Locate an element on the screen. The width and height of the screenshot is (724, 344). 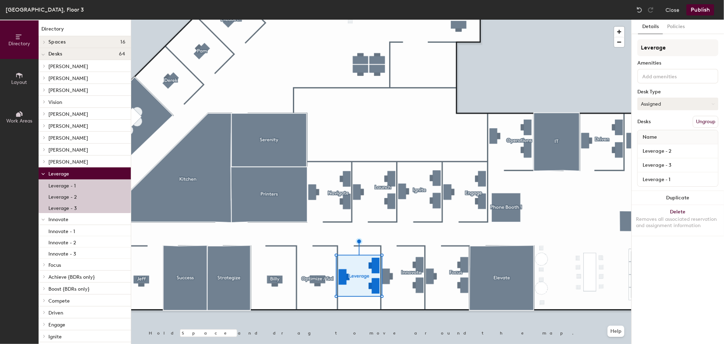
span: 64 is located at coordinates (122, 54).